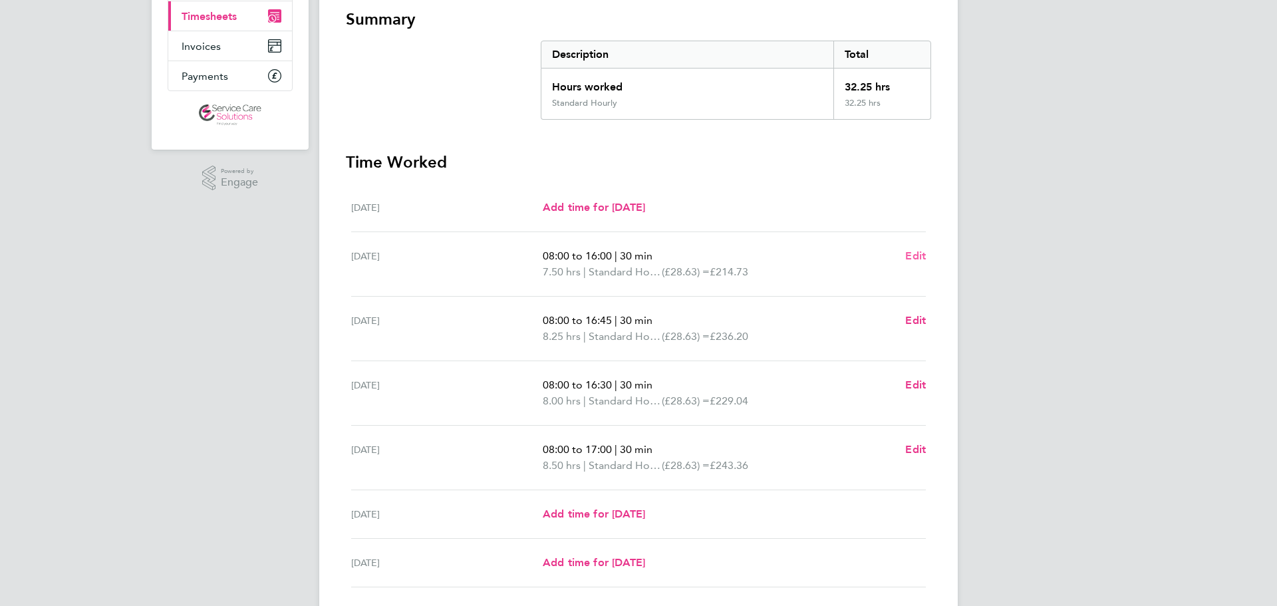 This screenshot has height=606, width=1277. What do you see at coordinates (729, 336) in the screenshot?
I see `span: £236.20` at bounding box center [729, 336].